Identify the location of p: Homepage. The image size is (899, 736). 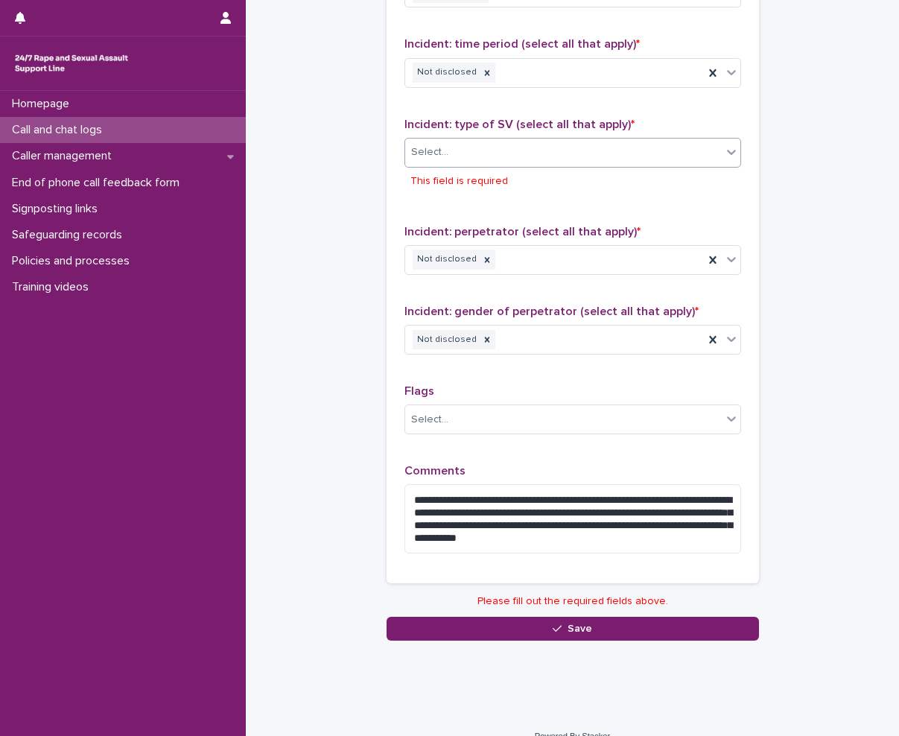
(43, 104).